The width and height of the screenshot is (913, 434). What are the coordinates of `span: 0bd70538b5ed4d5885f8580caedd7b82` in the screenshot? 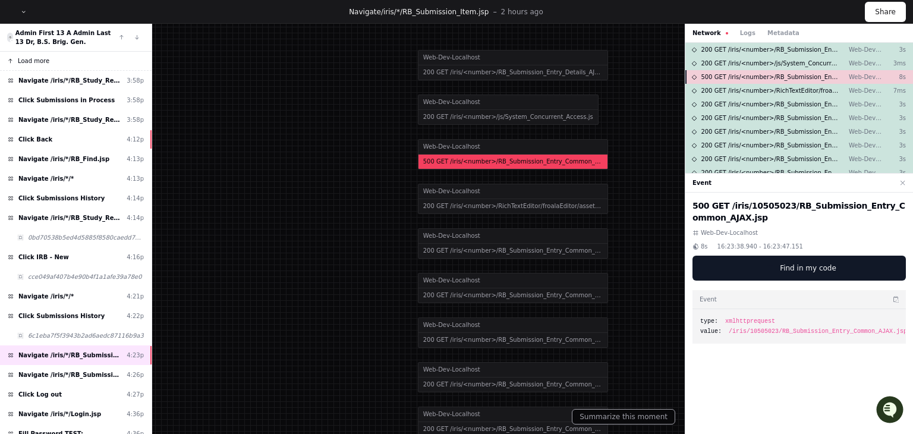 It's located at (86, 237).